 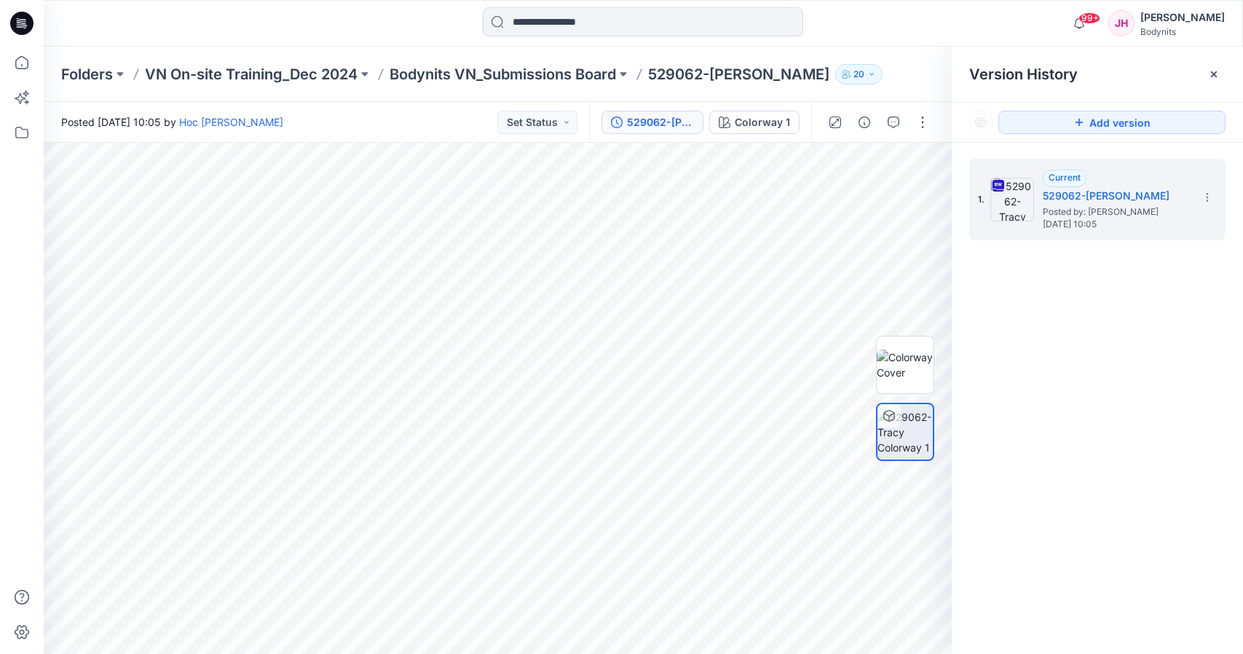 What do you see at coordinates (1182, 31) in the screenshot?
I see `div: Bodynits` at bounding box center [1182, 31].